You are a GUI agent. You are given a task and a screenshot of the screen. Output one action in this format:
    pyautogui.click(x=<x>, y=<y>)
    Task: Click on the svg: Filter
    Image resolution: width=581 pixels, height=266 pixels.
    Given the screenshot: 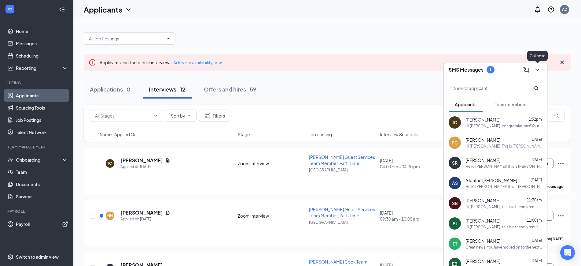 What is the action you would take?
    pyautogui.click(x=208, y=116)
    